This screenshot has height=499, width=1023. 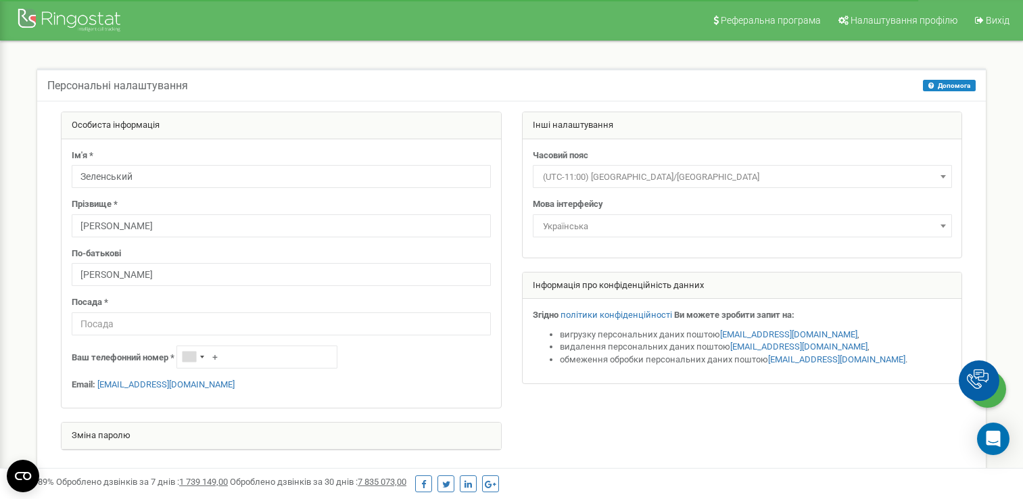 I want to click on strong: Email:, so click(x=83, y=384).